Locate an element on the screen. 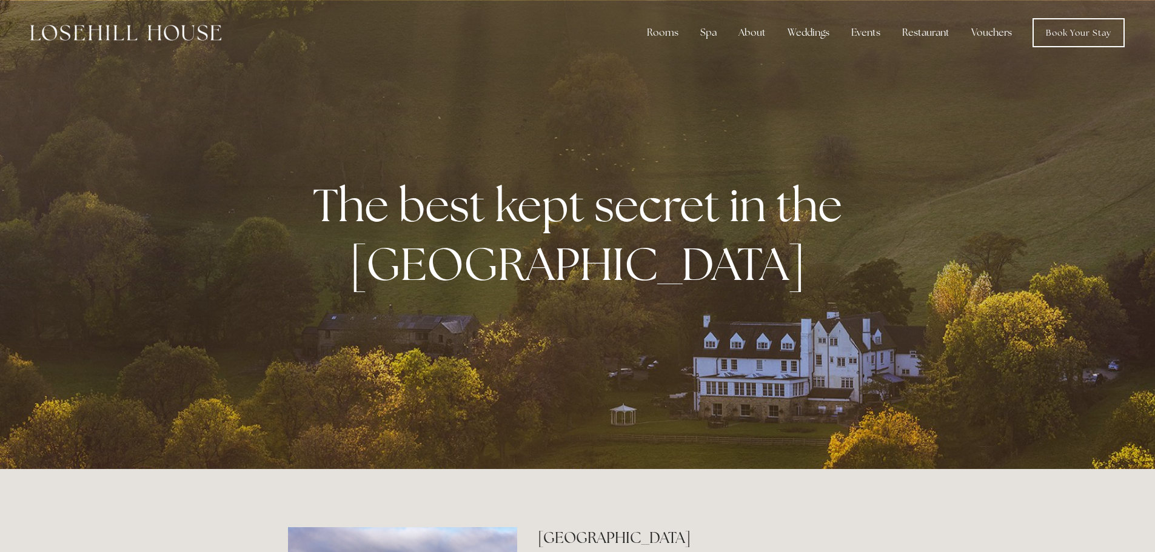 Image resolution: width=1155 pixels, height=552 pixels. div: About is located at coordinates (752, 33).